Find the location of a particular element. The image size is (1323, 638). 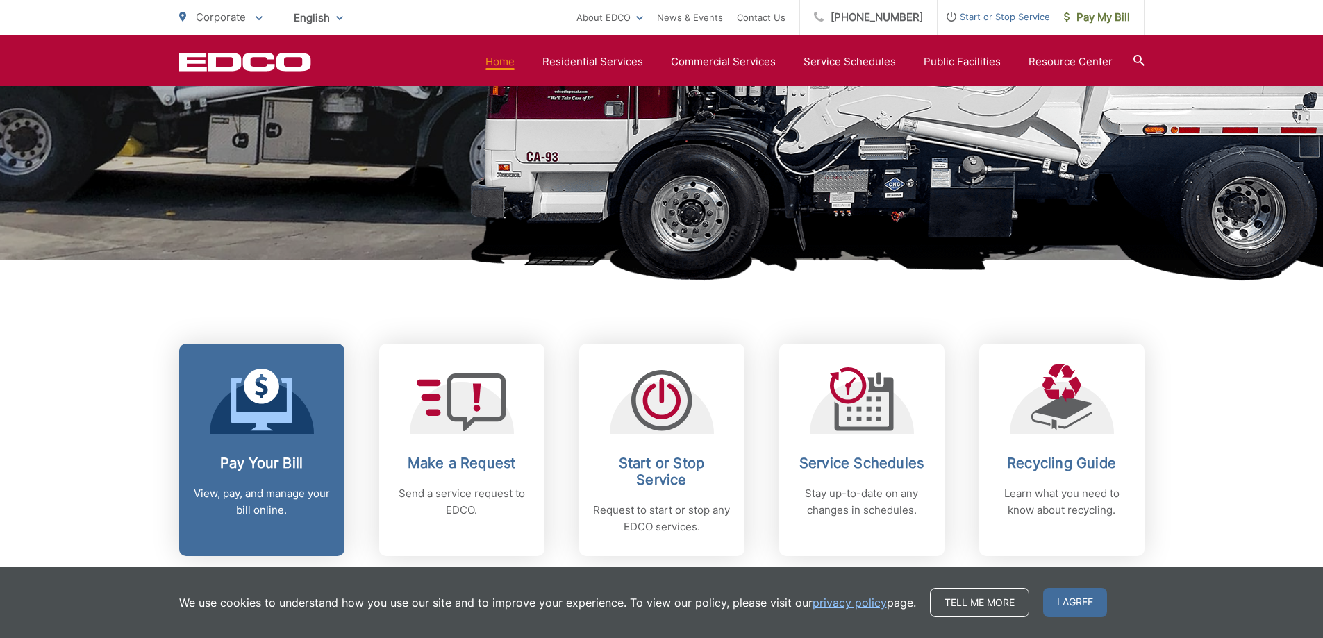

h2: Service Schedules is located at coordinates (862, 463).